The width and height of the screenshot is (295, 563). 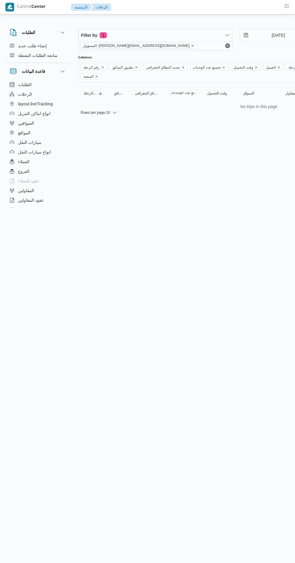 I want to click on button: Remove رقم الرحلة from selection in this group, so click(x=103, y=67).